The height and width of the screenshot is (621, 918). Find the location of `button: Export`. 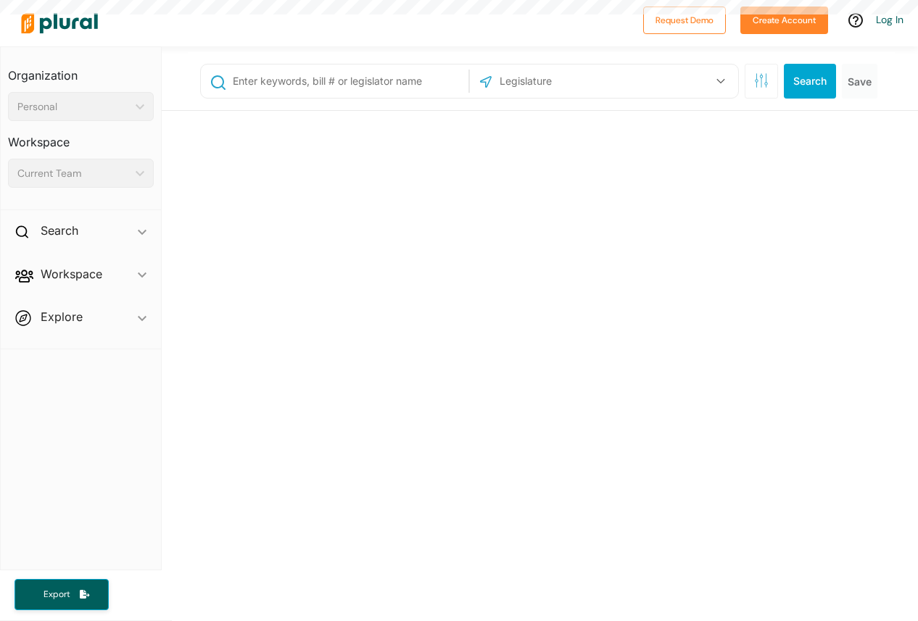

button: Export is located at coordinates (62, 594).